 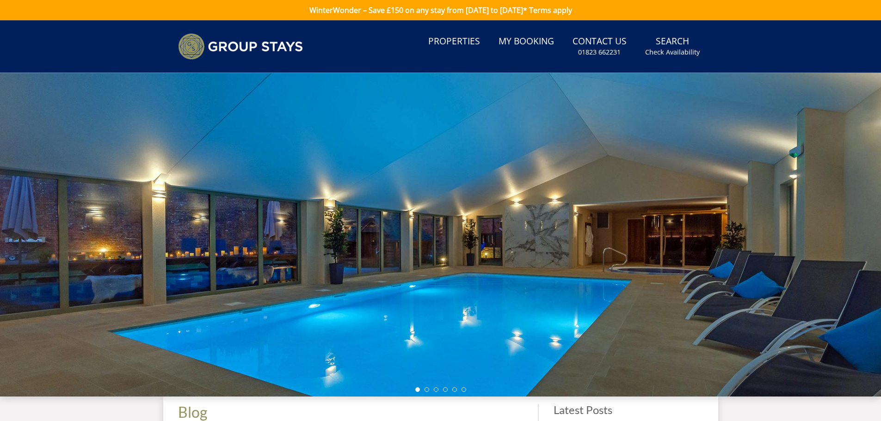 I want to click on a: Contact Us01823 662231, so click(x=600, y=46).